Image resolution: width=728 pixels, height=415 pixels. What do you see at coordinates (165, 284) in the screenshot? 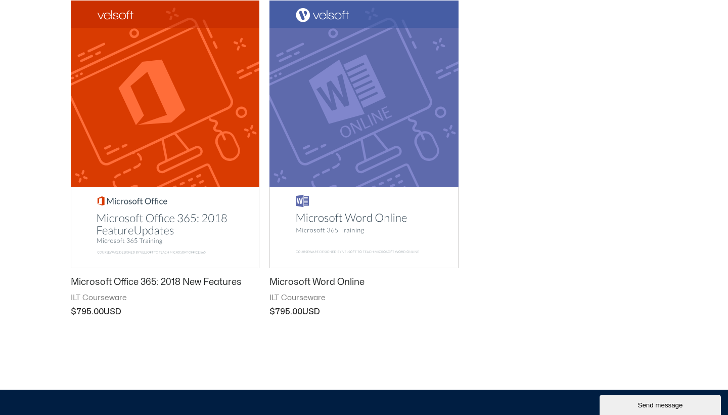
I see `a: Microsoft Office 365: 2018 New Features` at bounding box center [165, 284].